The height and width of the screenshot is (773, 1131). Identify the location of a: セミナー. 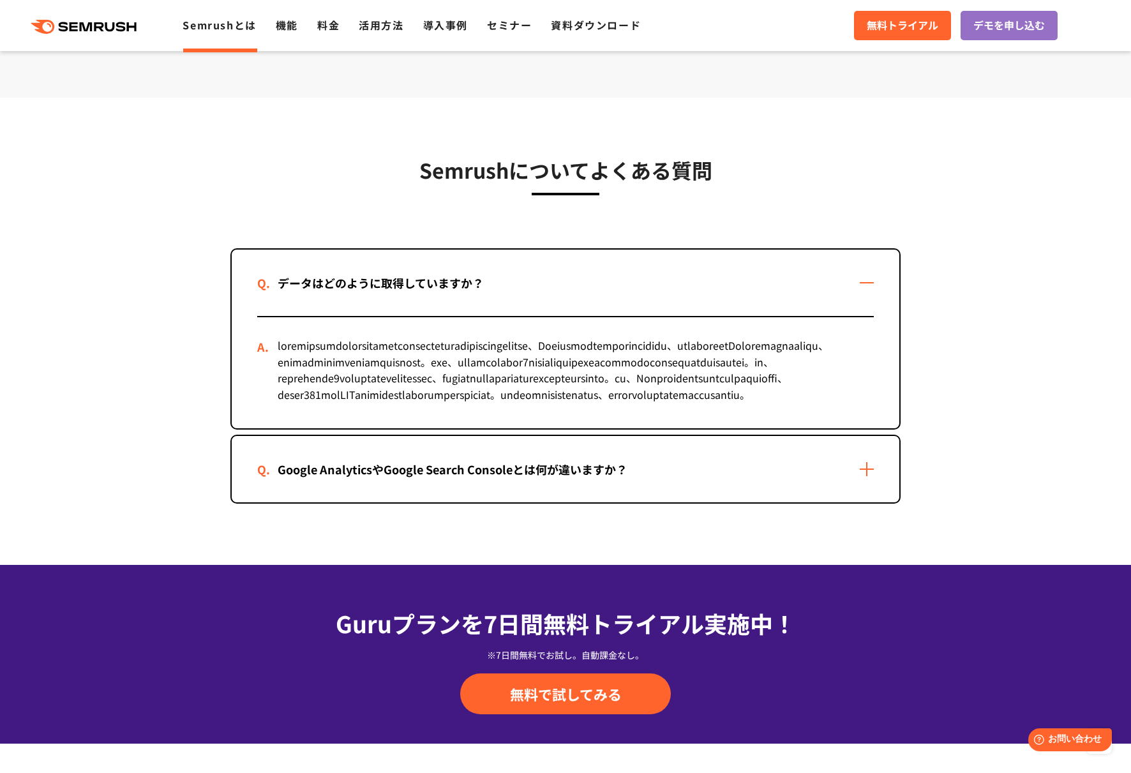
(509, 25).